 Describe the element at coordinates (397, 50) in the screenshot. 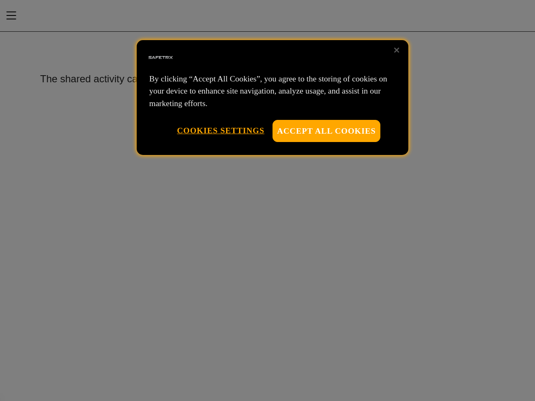

I see `button: Close` at that location.